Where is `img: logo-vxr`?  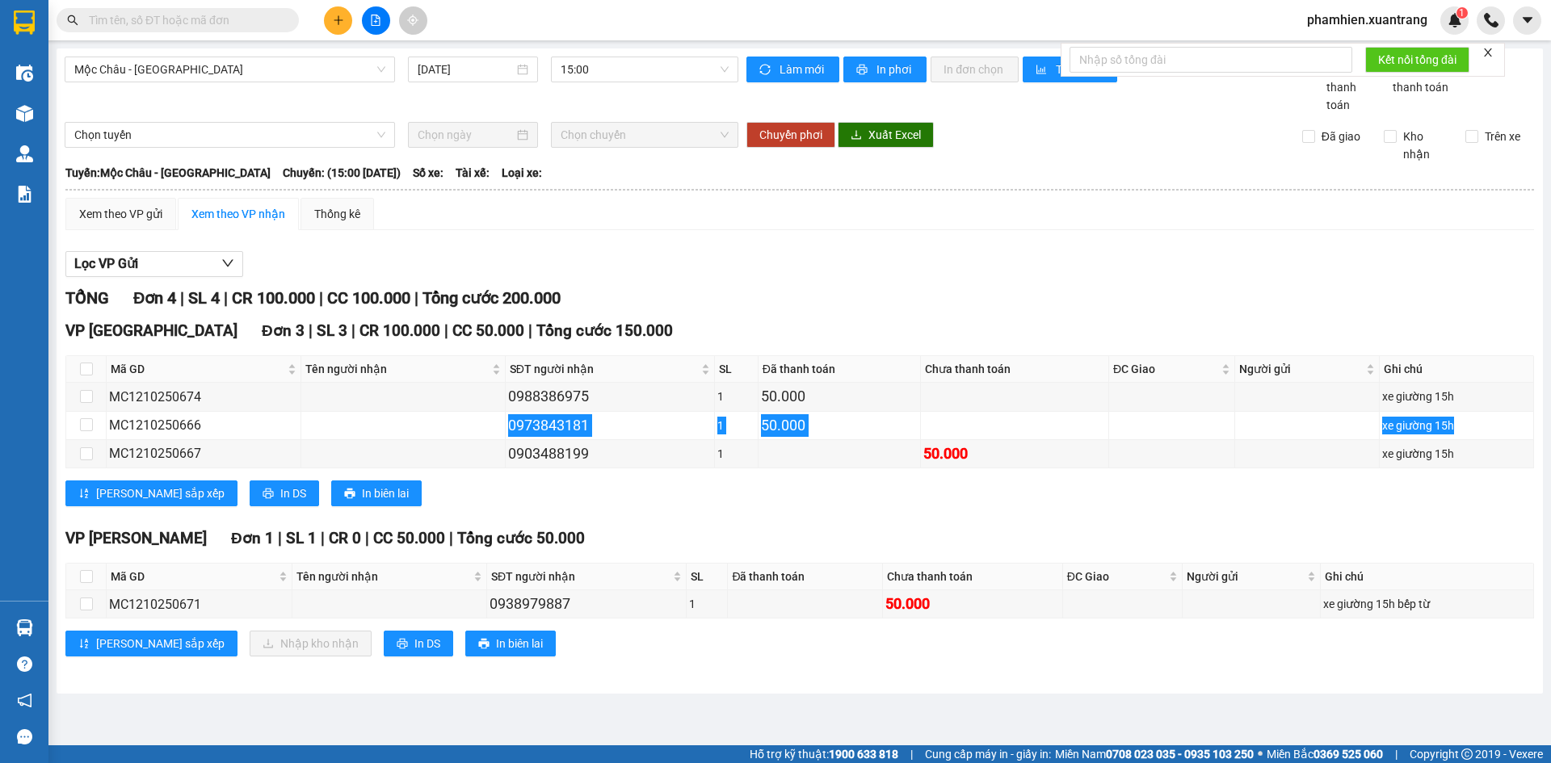 img: logo-vxr is located at coordinates (24, 23).